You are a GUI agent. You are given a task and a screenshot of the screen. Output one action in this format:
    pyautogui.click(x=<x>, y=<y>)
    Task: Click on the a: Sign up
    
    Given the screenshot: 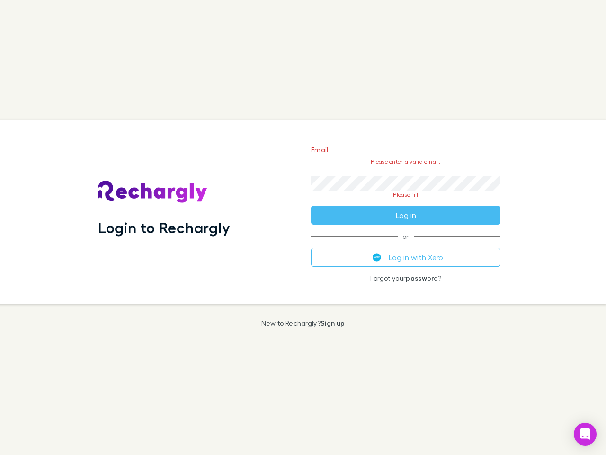 What is the action you would take?
    pyautogui.click(x=332, y=322)
    